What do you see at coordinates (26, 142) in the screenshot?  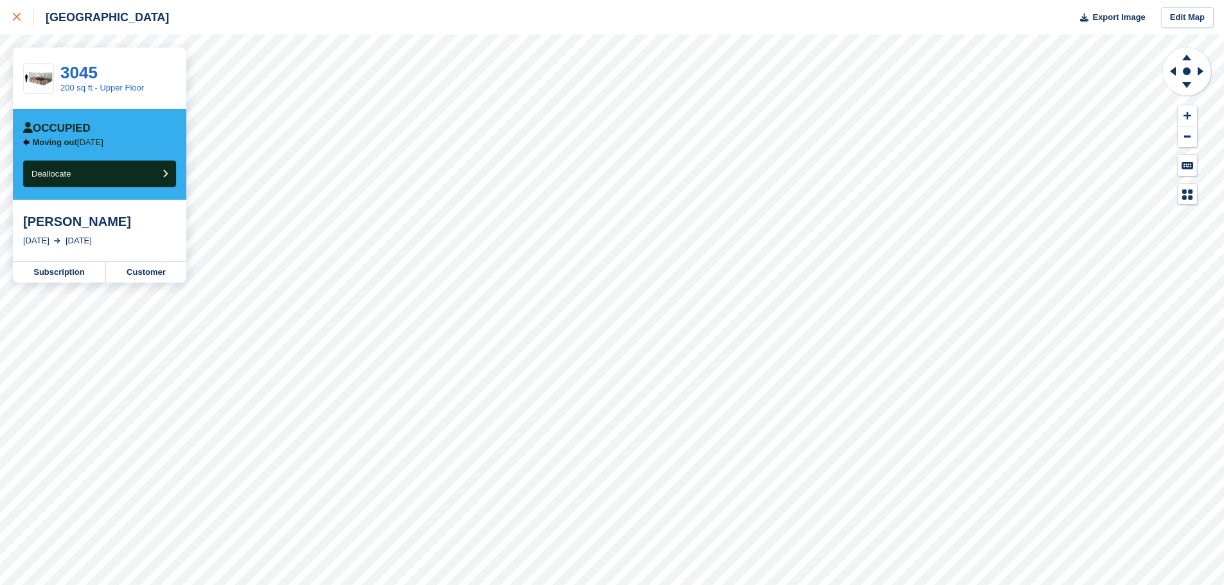 I see `img: arrow-left-icn-90495f2de72eb5bd0bd1c3c35deca35cc13f817d75bef06ecd7c0b315636ce7e.svg` at bounding box center [26, 142].